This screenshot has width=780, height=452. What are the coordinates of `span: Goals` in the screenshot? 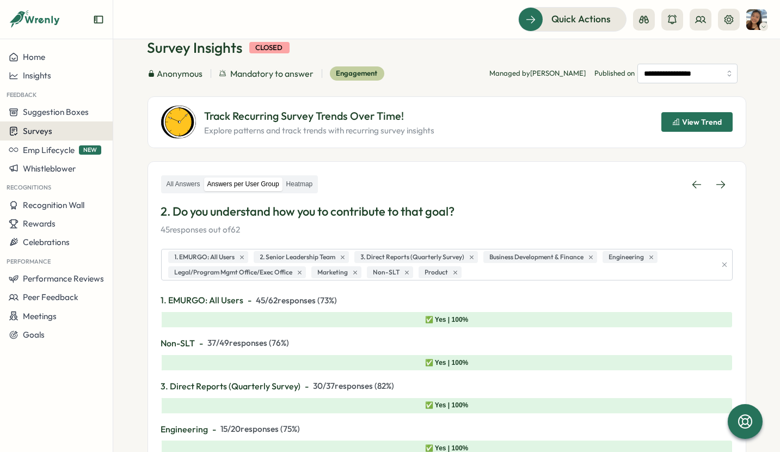 It's located at (34, 334).